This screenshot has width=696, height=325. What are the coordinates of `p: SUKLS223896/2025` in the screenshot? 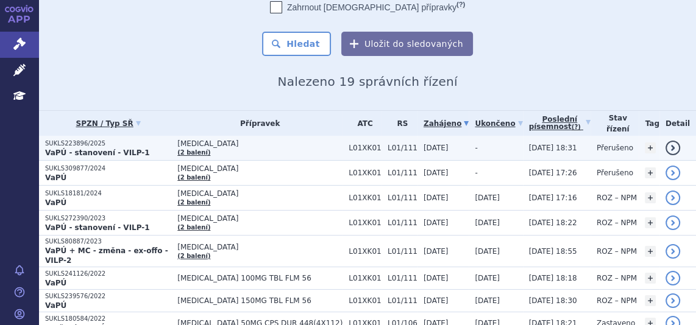 It's located at (108, 144).